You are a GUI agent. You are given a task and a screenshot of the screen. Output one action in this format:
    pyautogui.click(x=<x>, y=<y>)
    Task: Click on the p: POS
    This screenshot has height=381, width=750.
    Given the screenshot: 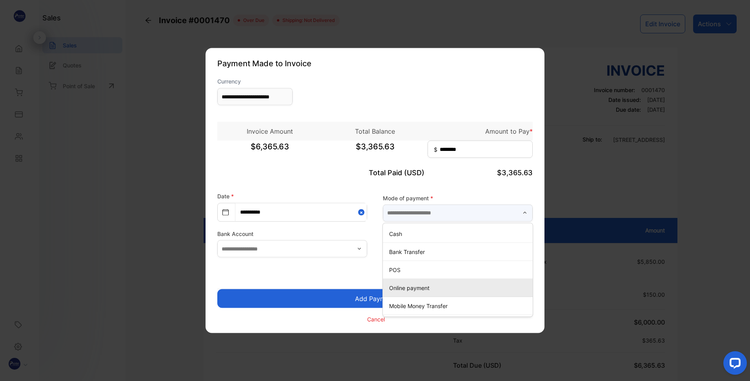 What is the action you would take?
    pyautogui.click(x=459, y=270)
    